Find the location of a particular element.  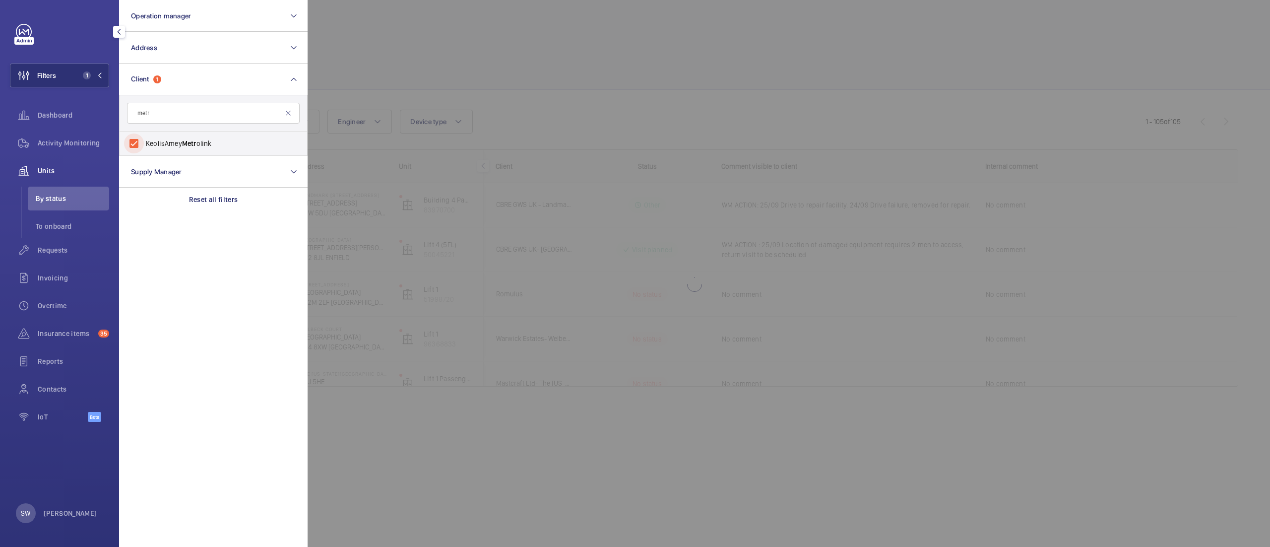

span: Filters is located at coordinates (47, 75).